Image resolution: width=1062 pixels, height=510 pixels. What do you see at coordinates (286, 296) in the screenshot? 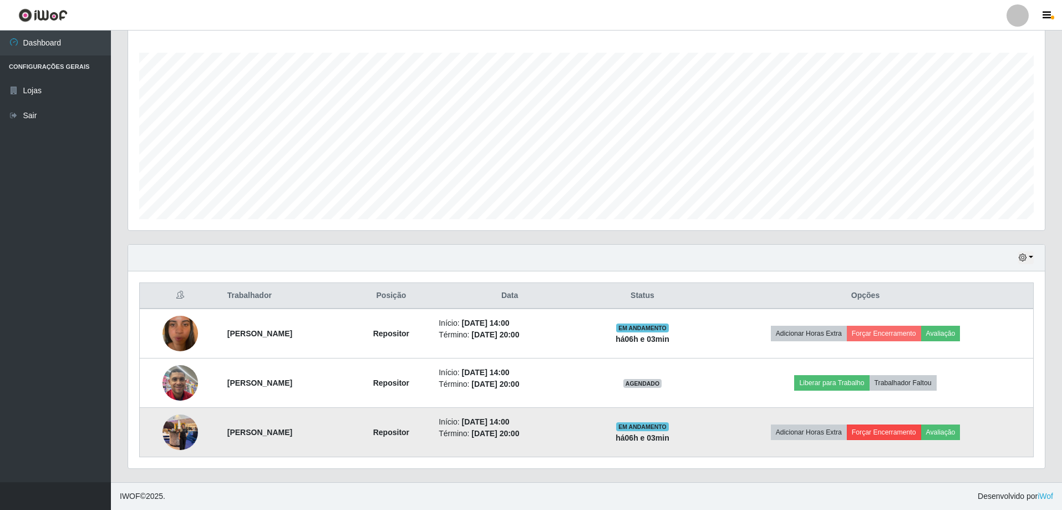
I see `th: Trabalhador` at bounding box center [286, 296].